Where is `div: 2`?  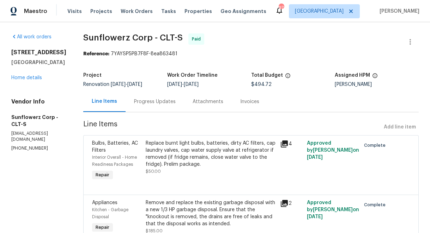
div: 2 is located at coordinates (291, 204).